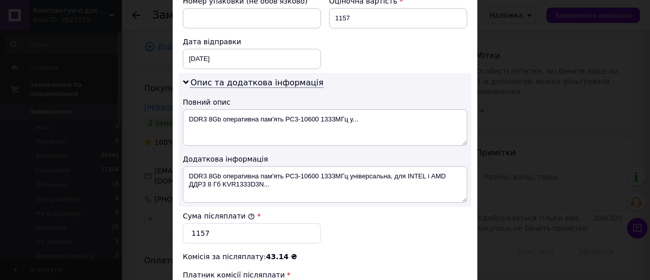 This screenshot has height=280, width=650. What do you see at coordinates (325, 159) in the screenshot?
I see `div: Додаткова інформація` at bounding box center [325, 159].